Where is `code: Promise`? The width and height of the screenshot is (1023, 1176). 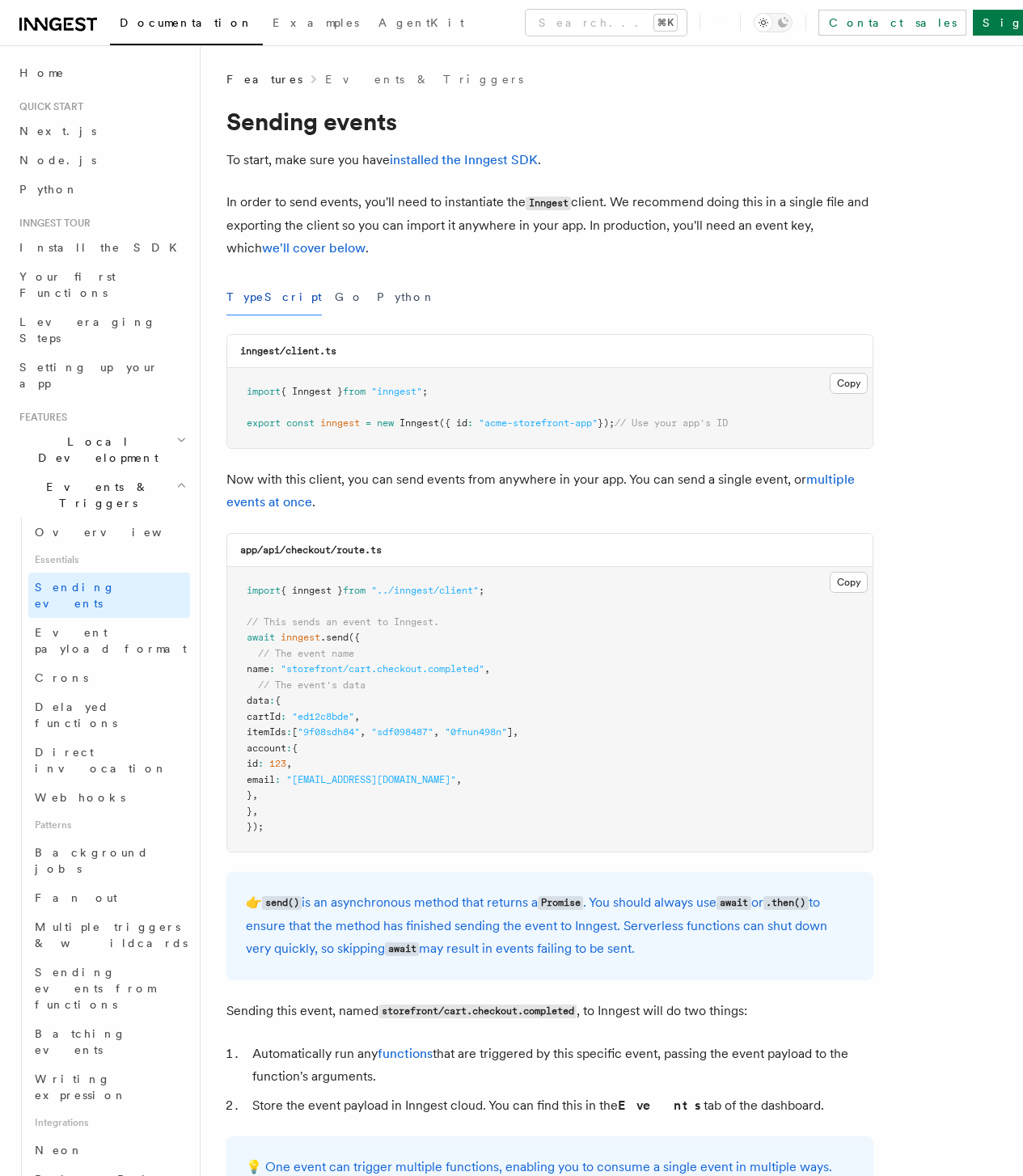 code: Promise is located at coordinates (561, 903).